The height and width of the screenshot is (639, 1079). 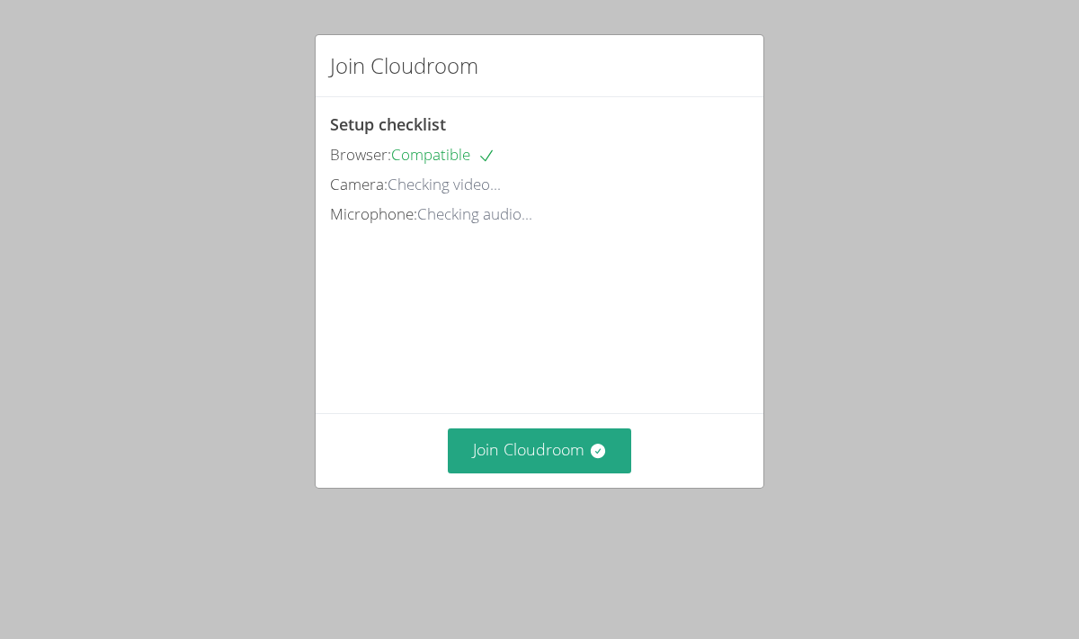 I want to click on span: Checking video..., so click(x=444, y=183).